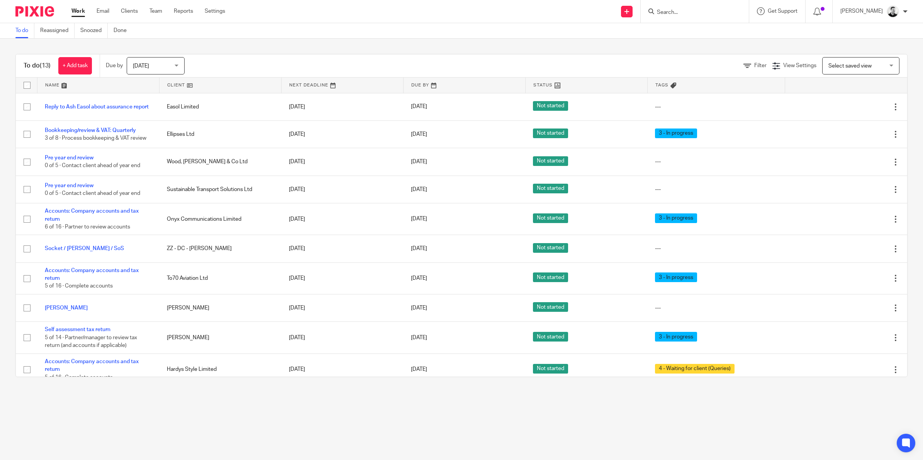 The height and width of the screenshot is (460, 923). What do you see at coordinates (893, 12) in the screenshot?
I see `img: Dave_2025.jpg` at bounding box center [893, 12].